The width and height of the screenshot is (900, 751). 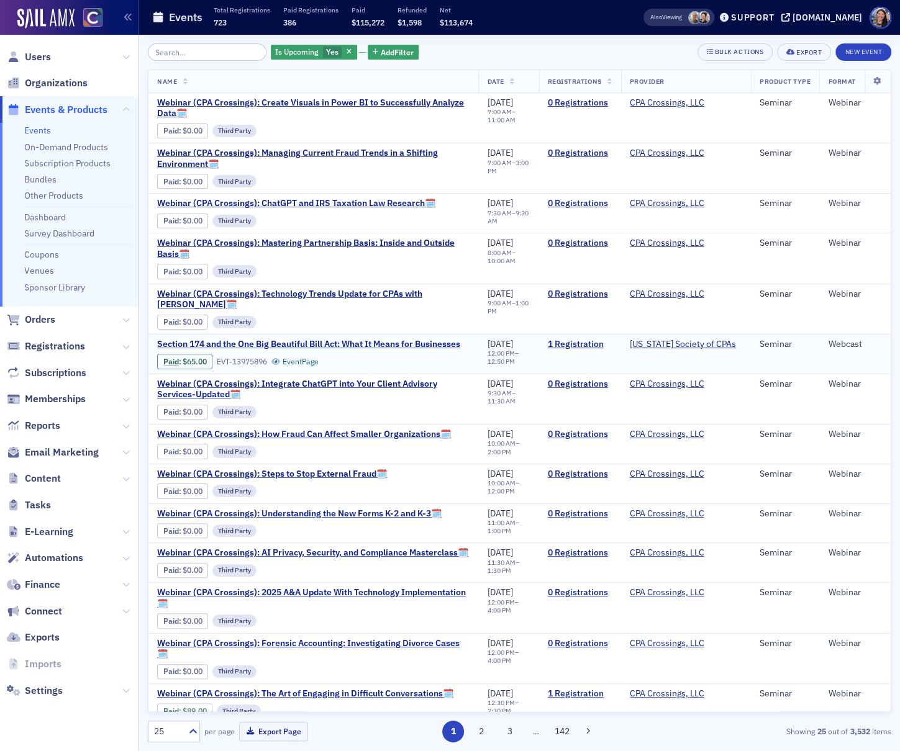 I want to click on span: E-Learning, so click(x=49, y=532).